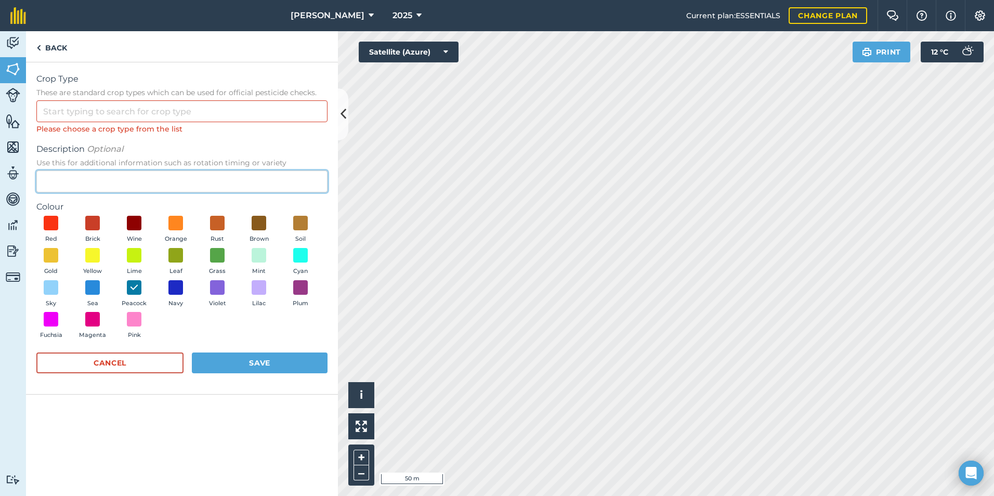 This screenshot has width=994, height=496. Describe the element at coordinates (182, 111) in the screenshot. I see `input: Start typing to search for crop type` at that location.